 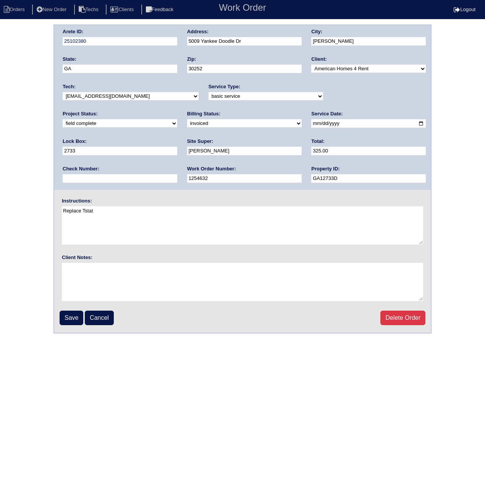 What do you see at coordinates (319, 59) in the screenshot?
I see `label: Client:` at bounding box center [319, 59].